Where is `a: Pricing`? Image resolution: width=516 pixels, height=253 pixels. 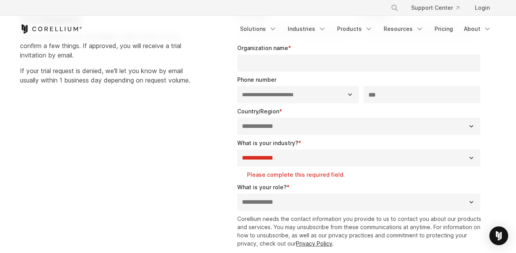 a: Pricing is located at coordinates (444, 29).